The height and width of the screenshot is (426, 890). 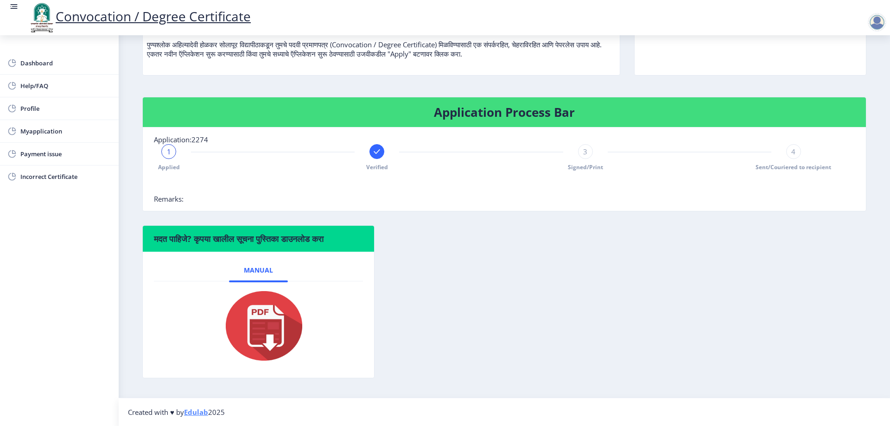 What do you see at coordinates (585, 152) in the screenshot?
I see `span: 3` at bounding box center [585, 152].